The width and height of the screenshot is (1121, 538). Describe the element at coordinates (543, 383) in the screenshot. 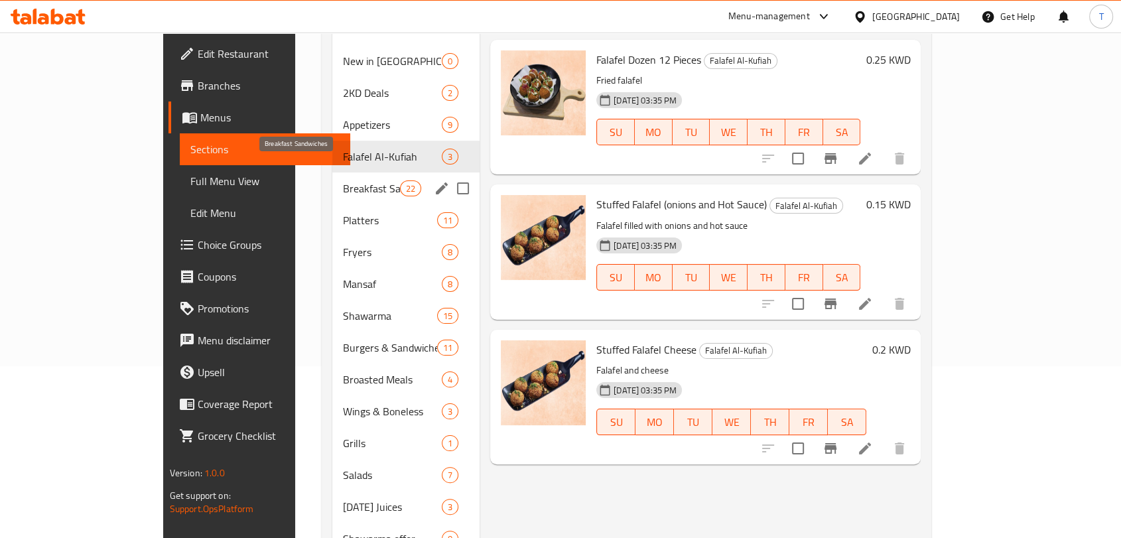

I see `img: Stuffed Falafel Cheese` at that location.